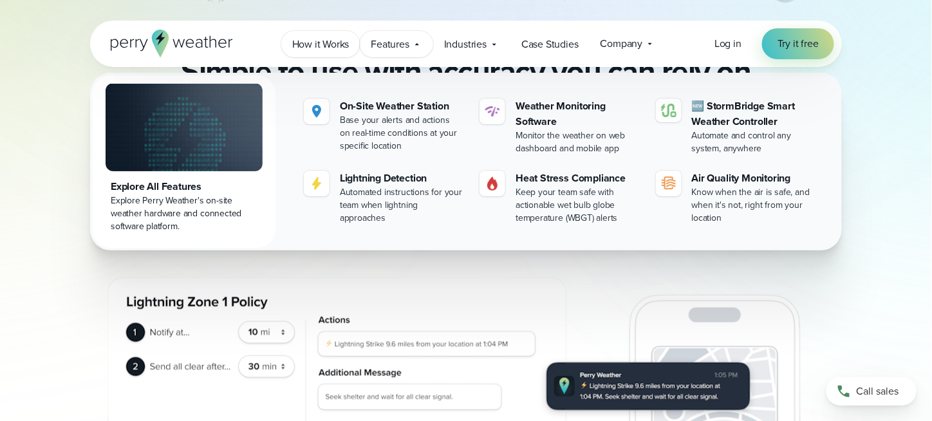  Describe the element at coordinates (871, 391) in the screenshot. I see `a: Call sales` at that location.